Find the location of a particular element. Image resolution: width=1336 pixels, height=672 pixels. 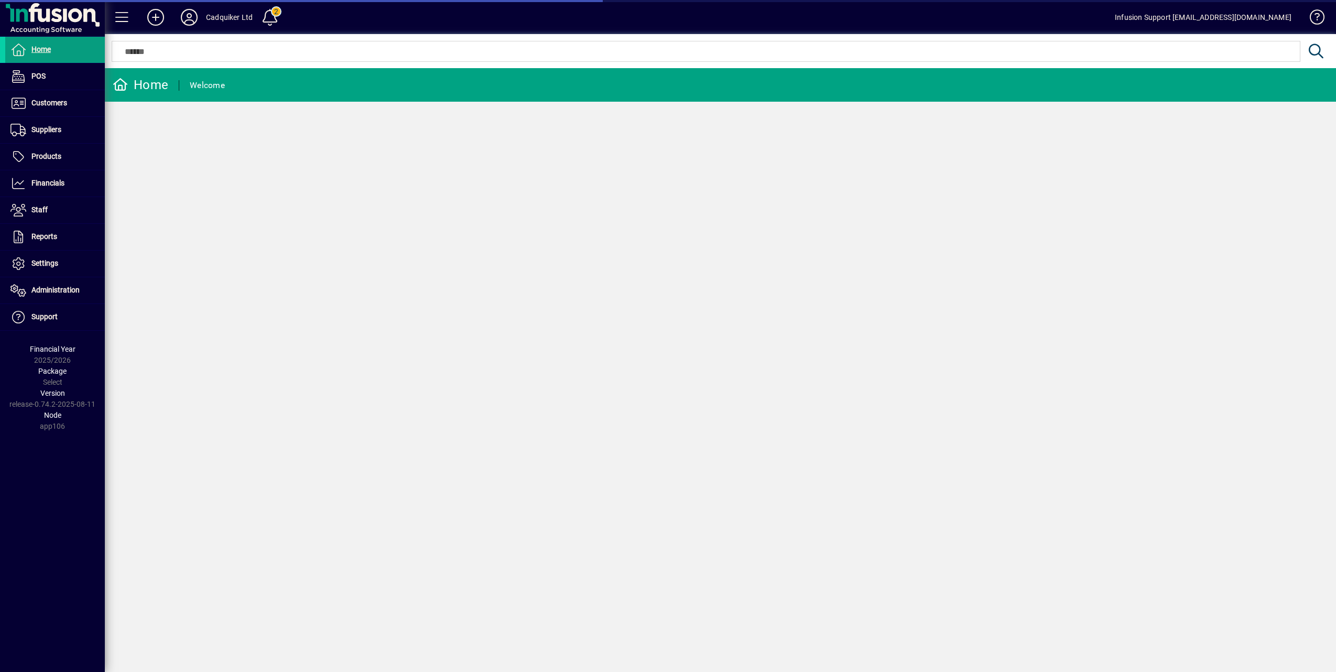

a: POS is located at coordinates (55, 76).